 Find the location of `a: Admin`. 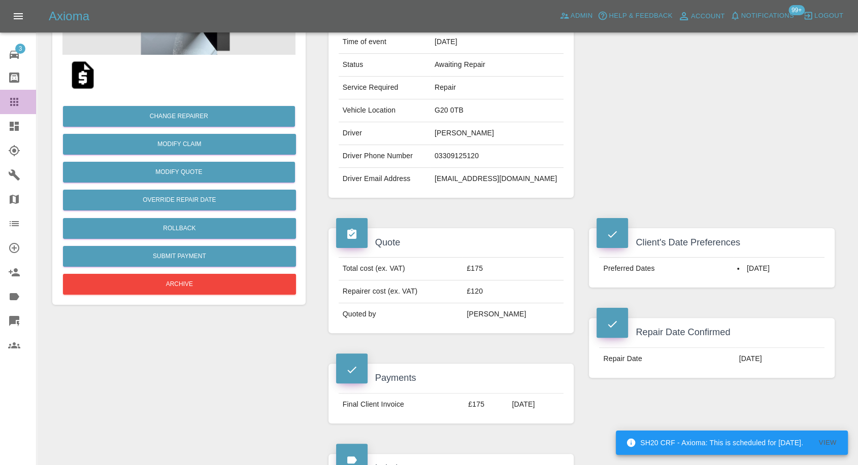

a: Admin is located at coordinates (576, 16).